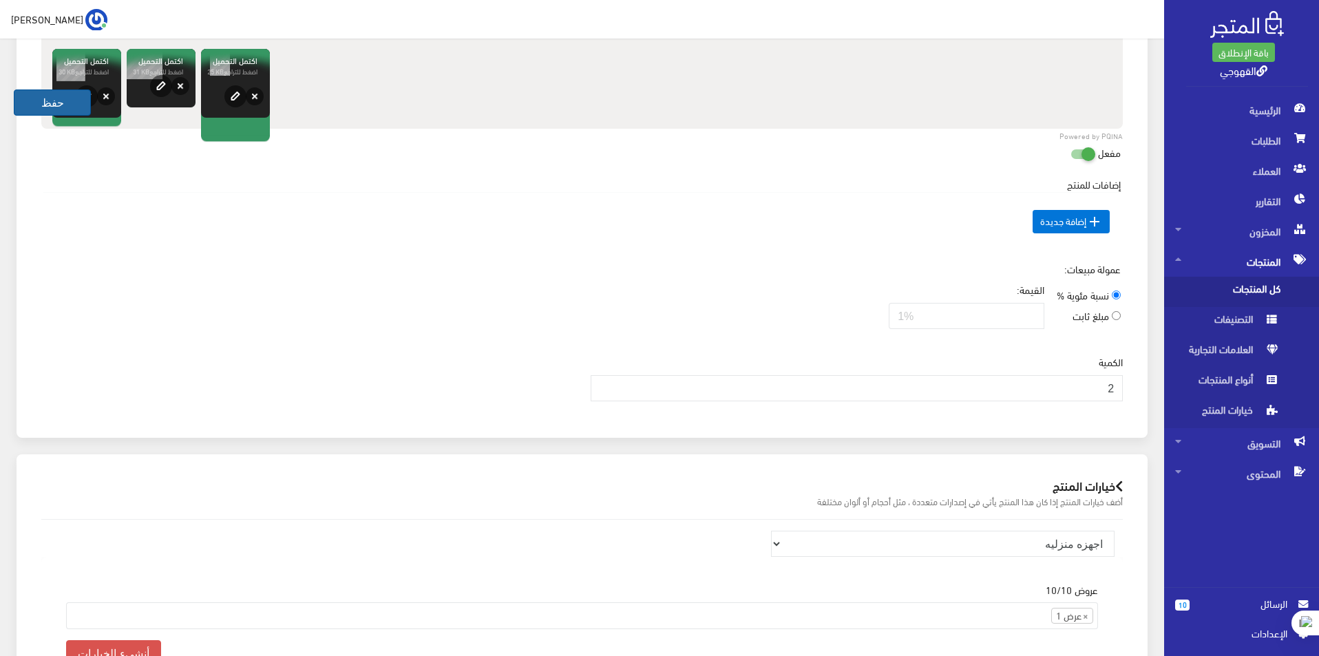 The image size is (1319, 656). Describe the element at coordinates (1072, 615) in the screenshot. I see `li: عرض 1` at that location.